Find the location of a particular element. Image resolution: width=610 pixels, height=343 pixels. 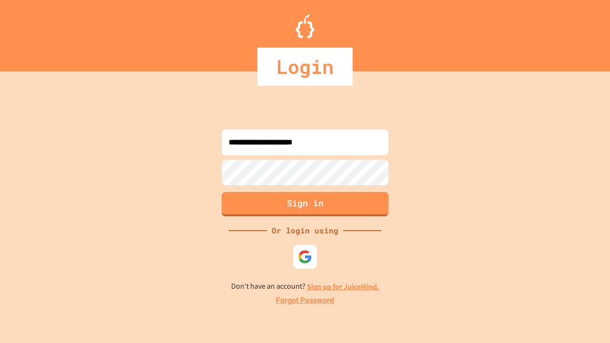

div: Or login using is located at coordinates (305, 231).